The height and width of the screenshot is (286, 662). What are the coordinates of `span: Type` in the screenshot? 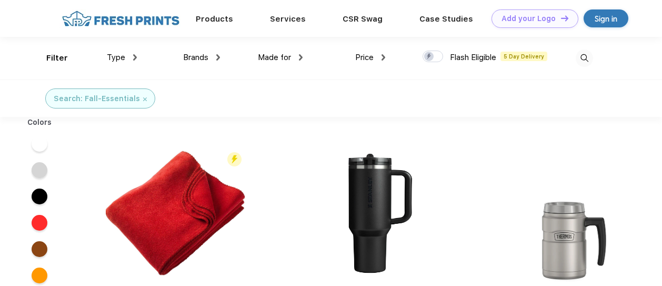 It's located at (116, 57).